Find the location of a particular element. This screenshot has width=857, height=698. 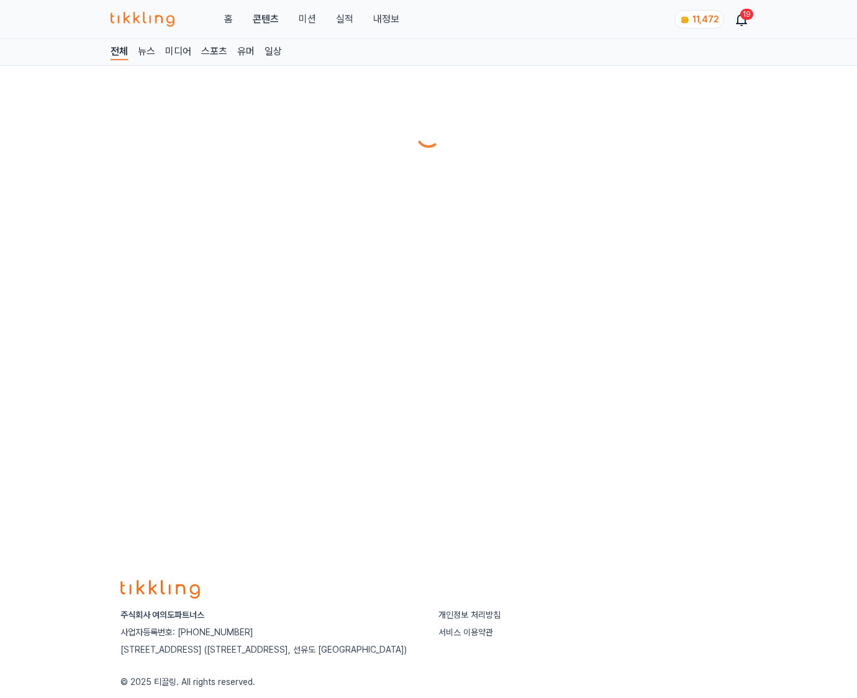

a: 서비스 이용약관 is located at coordinates (466, 632).